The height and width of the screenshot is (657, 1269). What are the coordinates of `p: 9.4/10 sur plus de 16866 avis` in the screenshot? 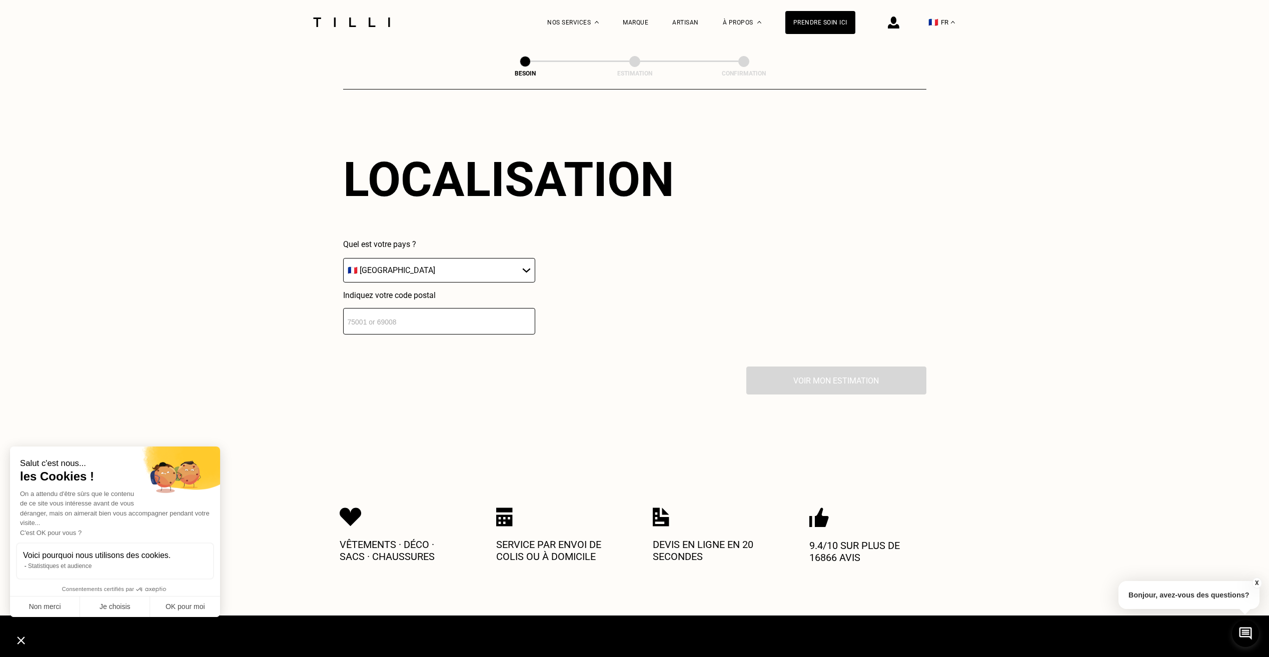 It's located at (869, 552).